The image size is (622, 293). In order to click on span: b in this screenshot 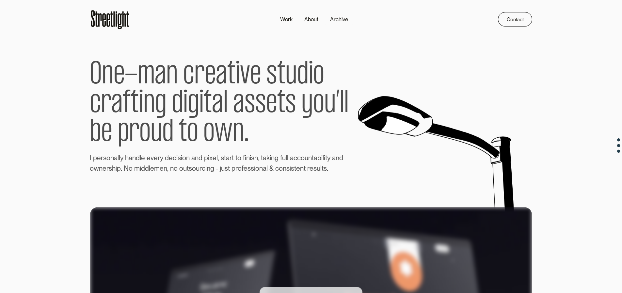, I will do `click(95, 133)`.